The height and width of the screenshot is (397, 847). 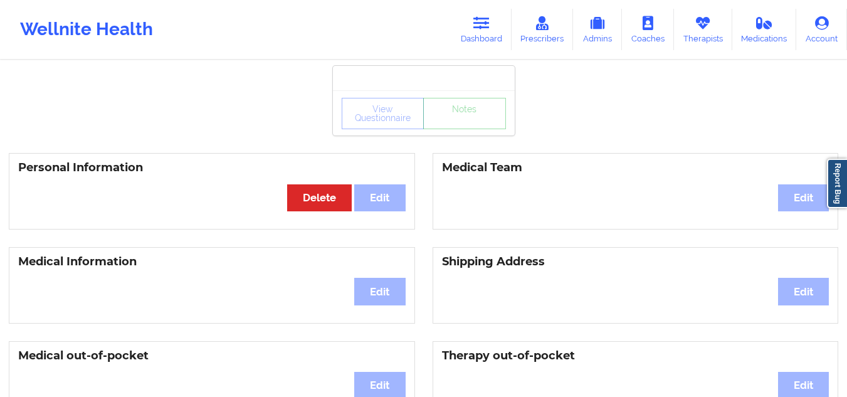 I want to click on h3: Personal Information, so click(x=212, y=167).